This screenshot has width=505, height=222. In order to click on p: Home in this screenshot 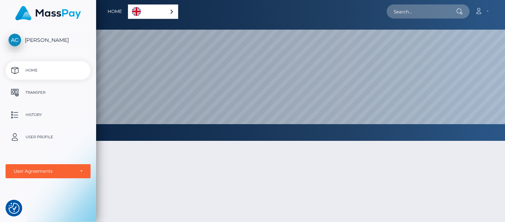, I will do `click(48, 70)`.